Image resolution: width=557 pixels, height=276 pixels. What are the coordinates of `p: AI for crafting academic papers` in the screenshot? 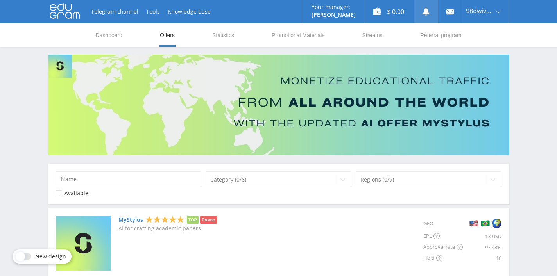 It's located at (168, 229).